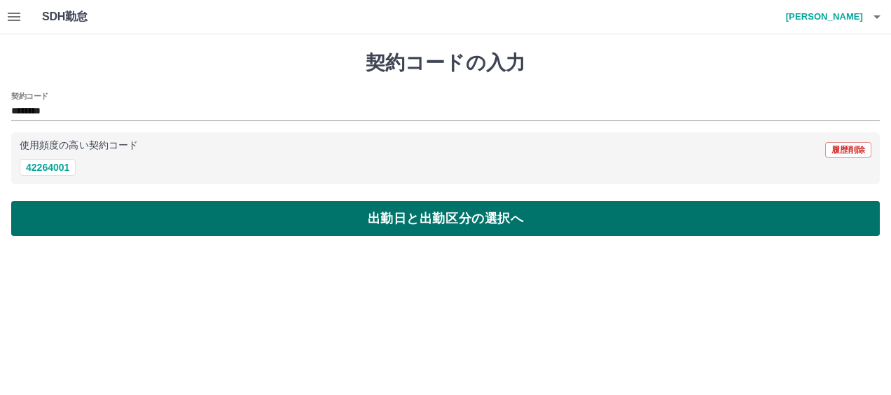 This screenshot has width=891, height=395. I want to click on h2: 契約コード, so click(29, 96).